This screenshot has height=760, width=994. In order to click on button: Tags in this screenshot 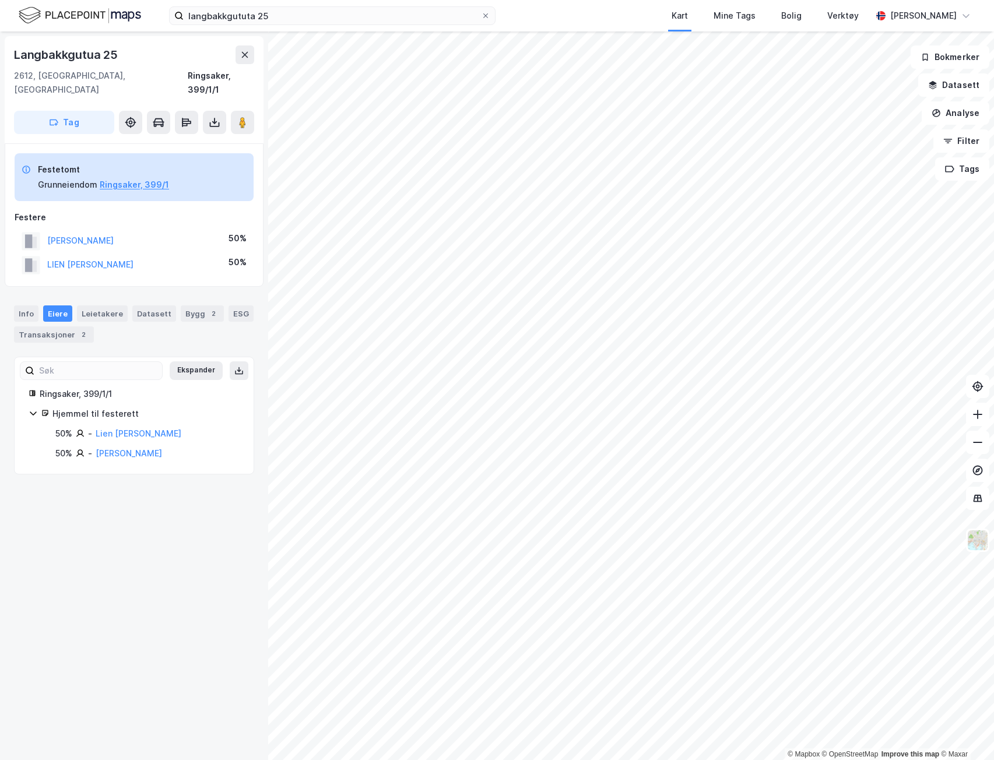, I will do `click(962, 169)`.